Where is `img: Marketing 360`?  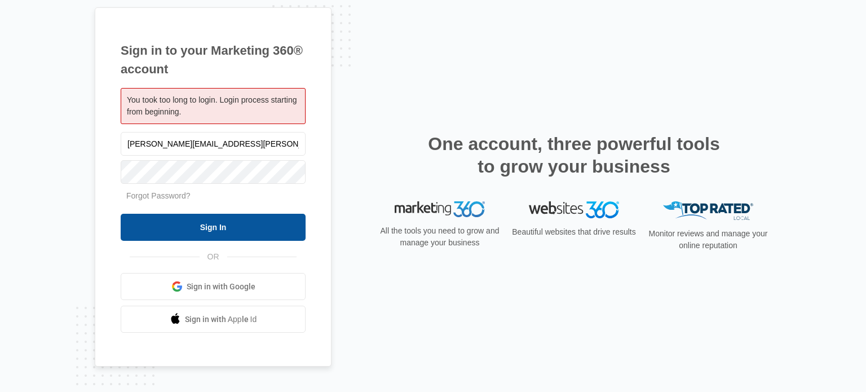 img: Marketing 360 is located at coordinates (440, 209).